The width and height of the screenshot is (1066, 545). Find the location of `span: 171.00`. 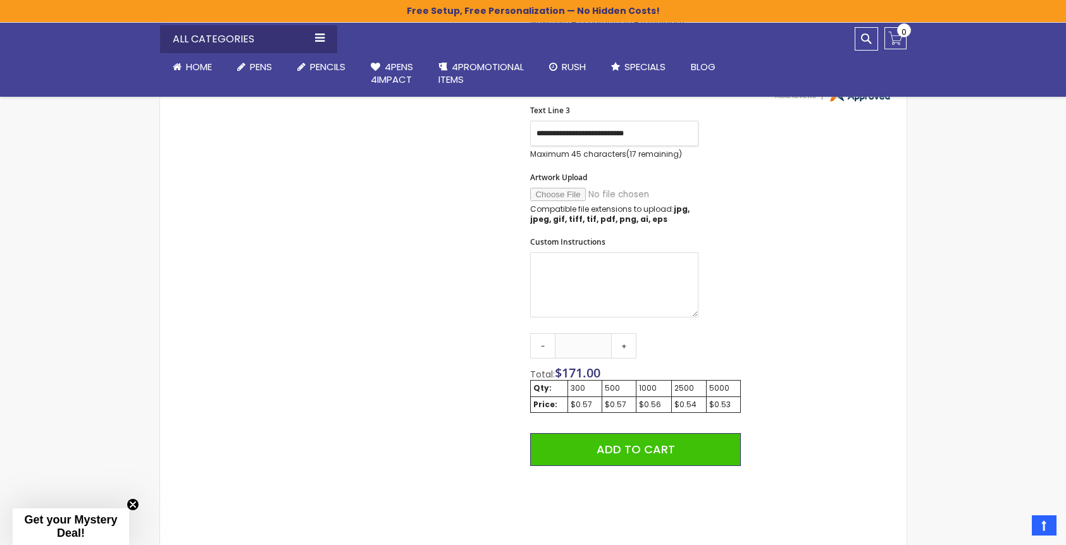

span: 171.00 is located at coordinates (581, 373).